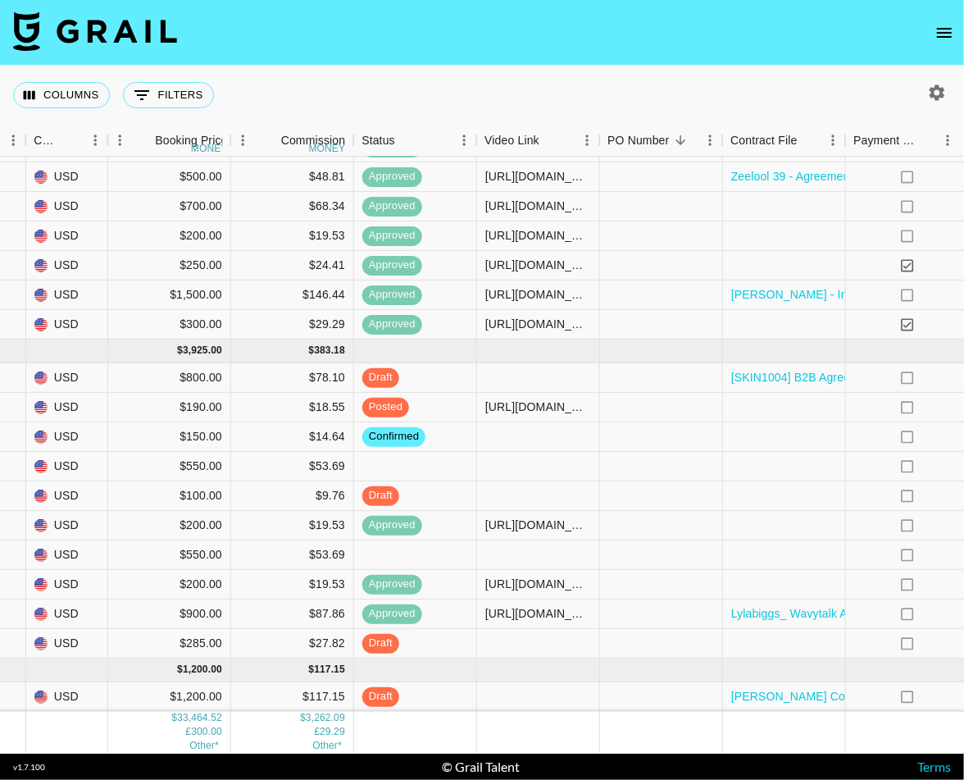 This screenshot has height=780, width=964. I want to click on div: https://www.tiktok.com/@lylabiggs/video/7546611447497805111, so click(538, 614).